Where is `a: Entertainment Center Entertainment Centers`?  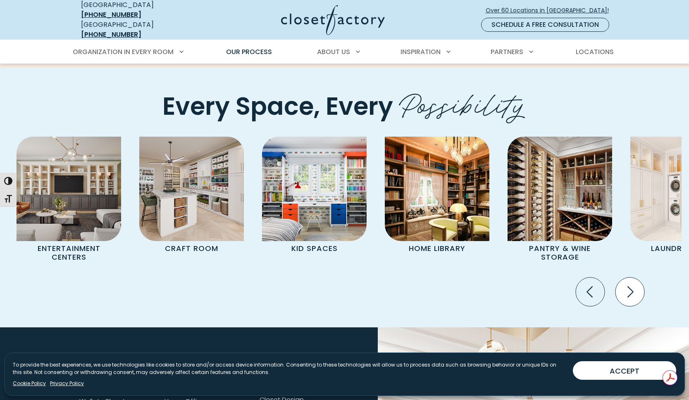 a: Entertainment Center Entertainment Centers is located at coordinates (69, 201).